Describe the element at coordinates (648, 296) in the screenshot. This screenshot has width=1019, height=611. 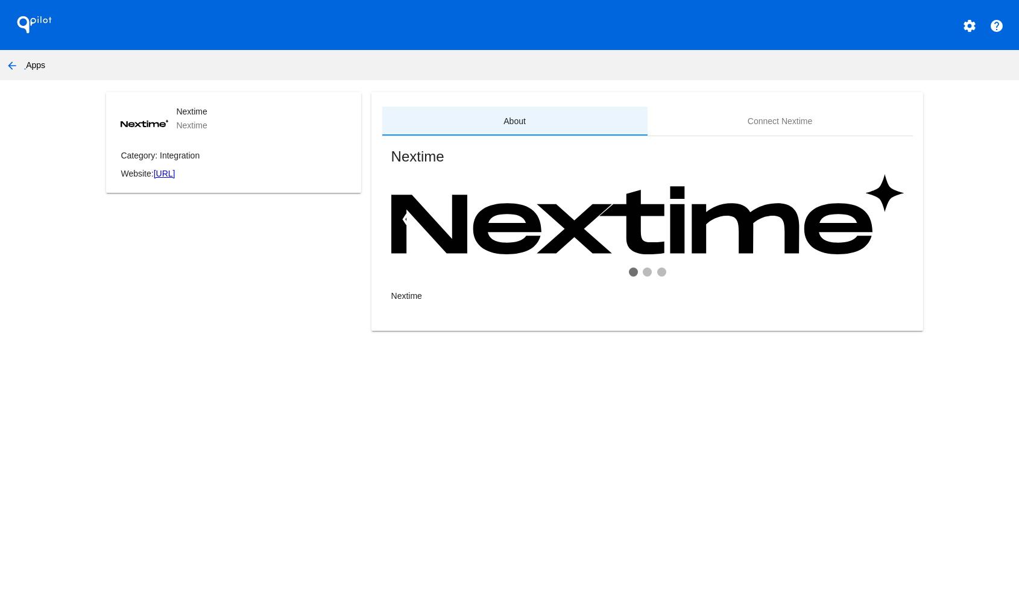
I see `mat-card-content: Nextime` at that location.